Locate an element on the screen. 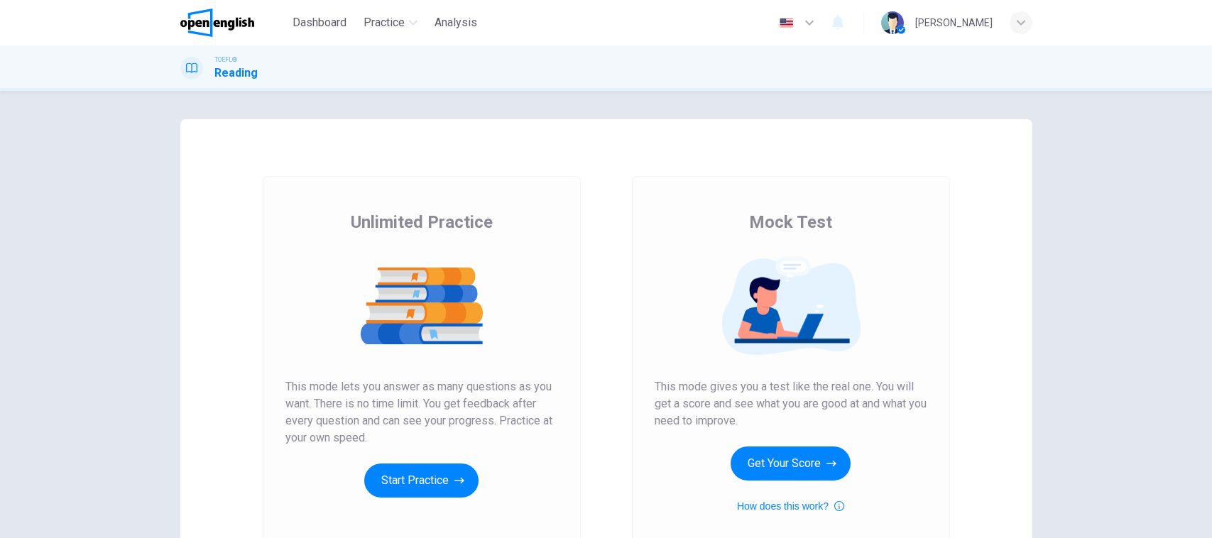  span: Unlimited Practice is located at coordinates (422, 222).